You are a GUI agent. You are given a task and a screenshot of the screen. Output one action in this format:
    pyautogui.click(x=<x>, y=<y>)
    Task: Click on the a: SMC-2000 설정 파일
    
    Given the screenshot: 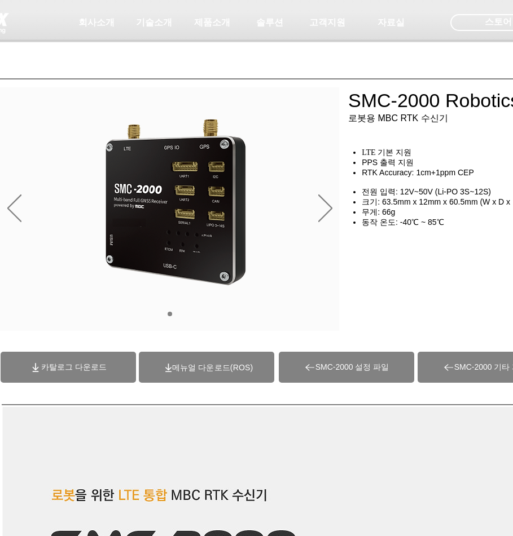 What is the action you would take?
    pyautogui.click(x=346, y=367)
    